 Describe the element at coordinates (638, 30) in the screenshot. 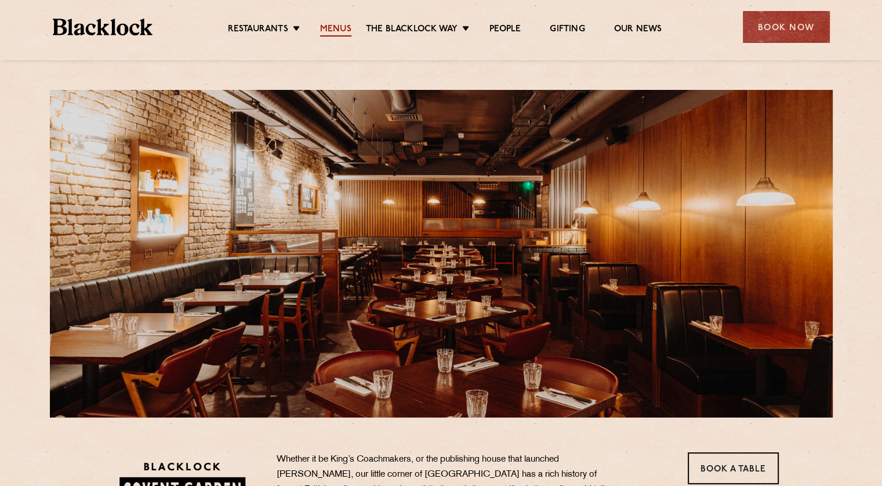

I see `a: Our News` at that location.